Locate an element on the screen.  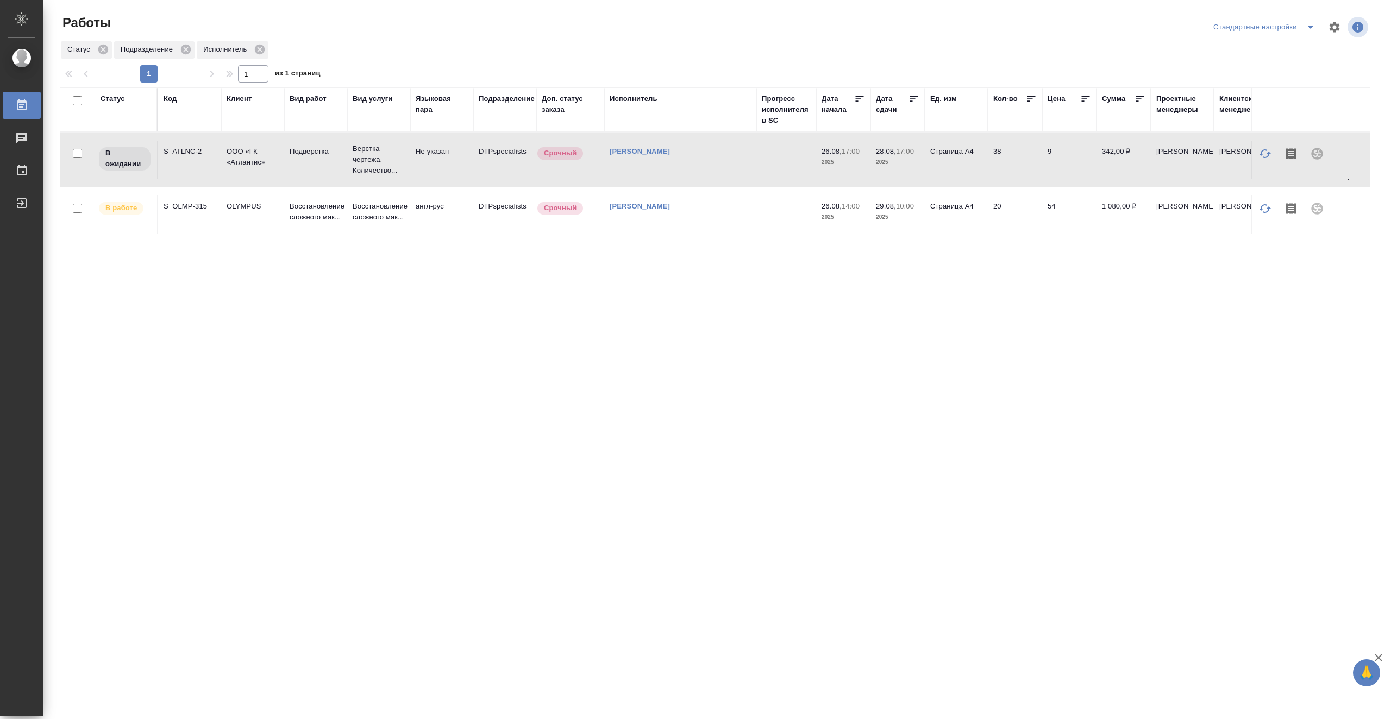
div: S_OLMP-315 is located at coordinates (190, 206).